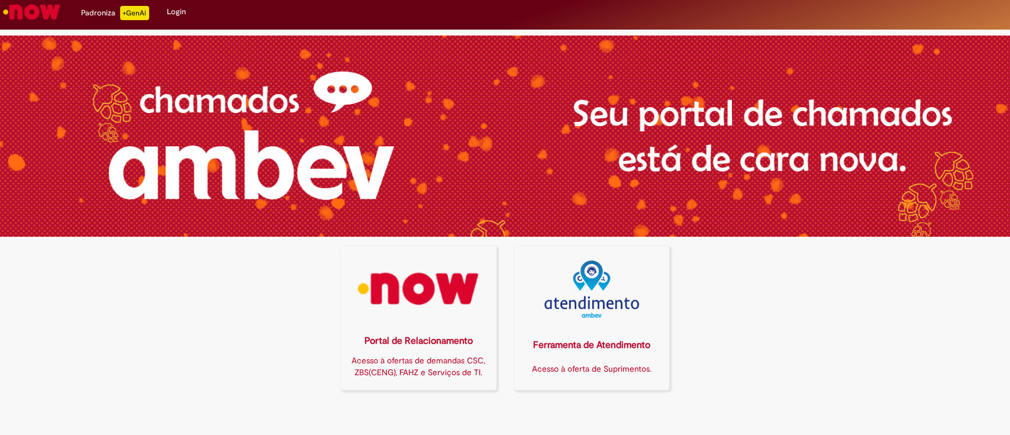 The image size is (1010, 435). I want to click on img: logo_now.png, so click(418, 289).